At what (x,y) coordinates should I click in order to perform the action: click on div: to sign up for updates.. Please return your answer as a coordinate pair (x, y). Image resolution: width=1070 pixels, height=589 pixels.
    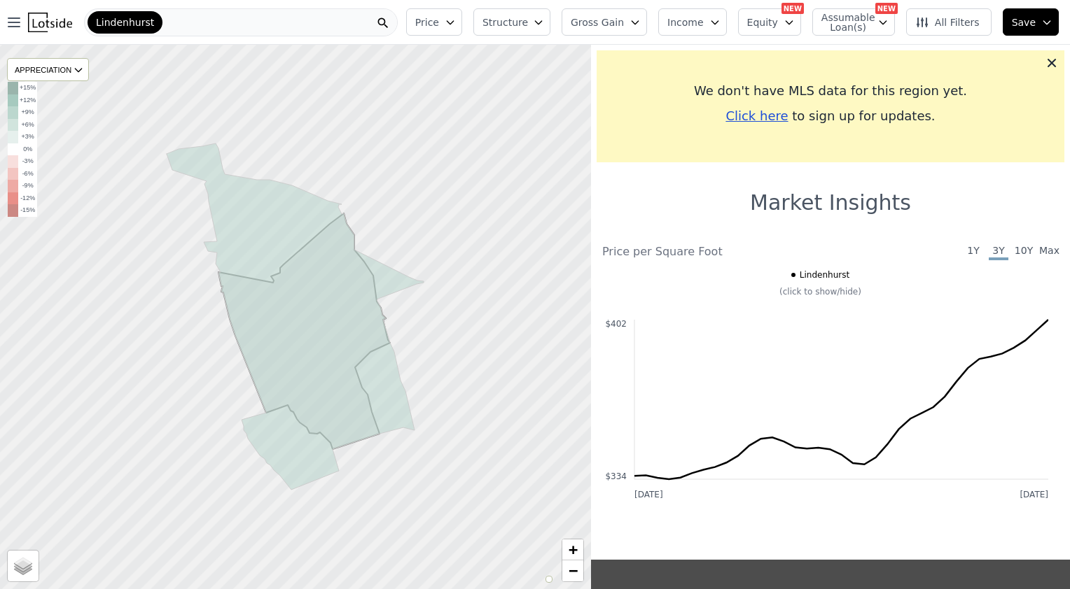
    Looking at the image, I should click on (830, 116).